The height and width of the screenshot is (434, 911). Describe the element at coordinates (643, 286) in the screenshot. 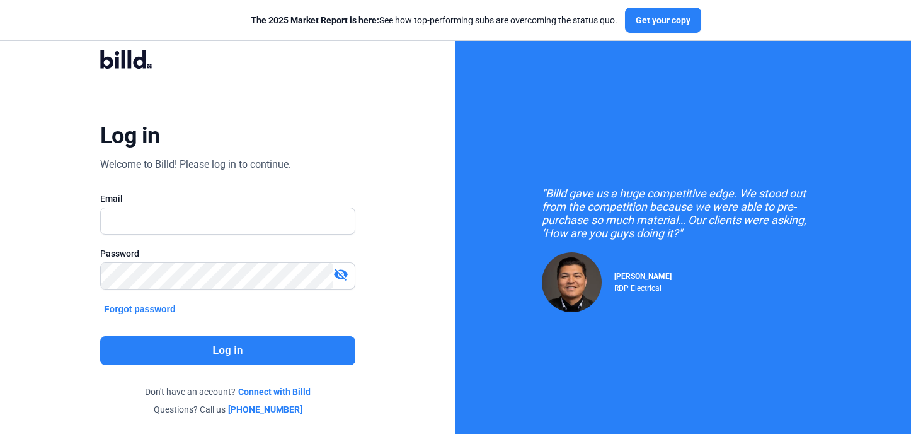

I see `div: RDP Electrical` at that location.